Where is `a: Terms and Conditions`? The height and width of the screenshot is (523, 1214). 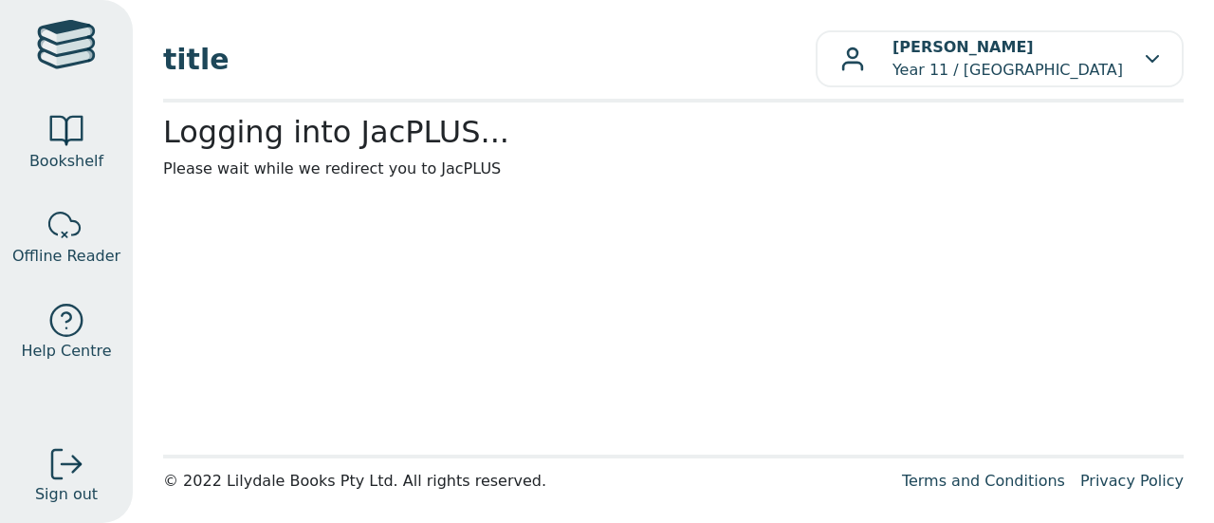
a: Terms and Conditions is located at coordinates (984, 480).